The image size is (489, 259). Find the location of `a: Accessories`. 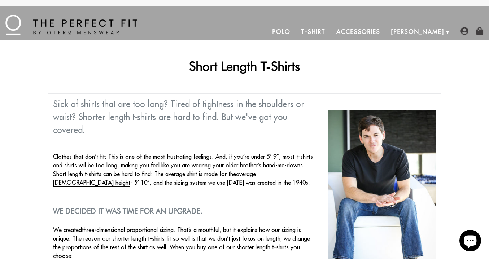

a: Accessories is located at coordinates (359, 32).